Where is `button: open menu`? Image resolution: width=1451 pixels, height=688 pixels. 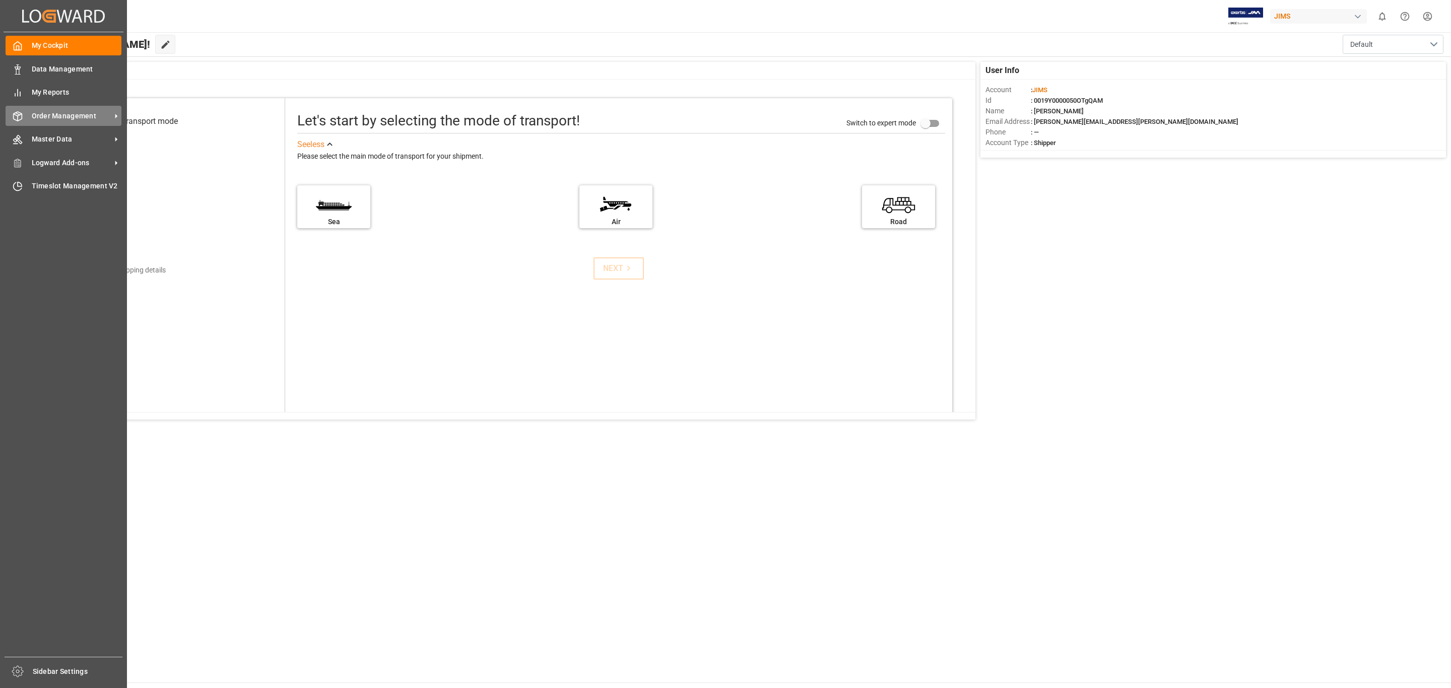 button: open menu is located at coordinates (1393, 44).